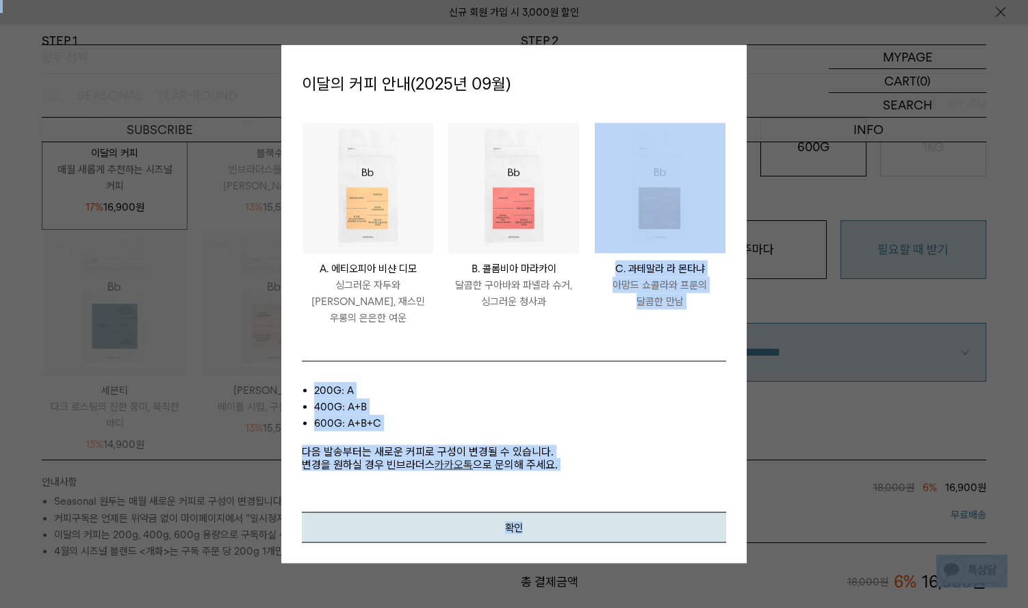  I want to click on button: 확인, so click(514, 528).